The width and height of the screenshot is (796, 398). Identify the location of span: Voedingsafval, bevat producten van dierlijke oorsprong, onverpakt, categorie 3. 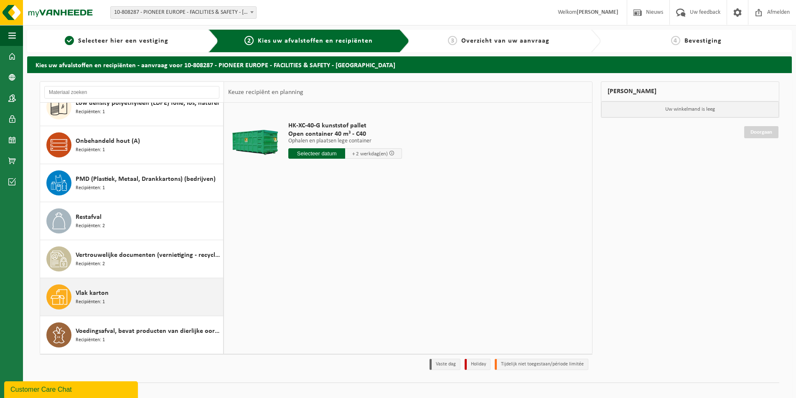
(148, 331).